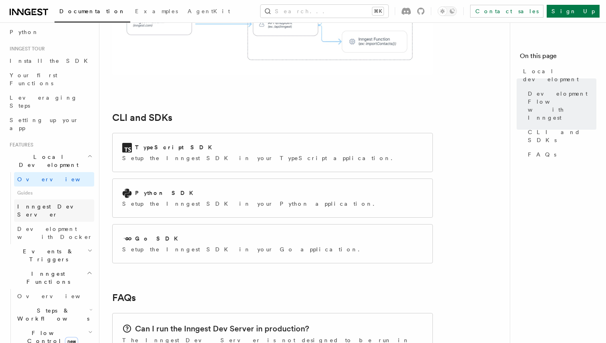 The width and height of the screenshot is (606, 343). I want to click on button: Events & Triggers, so click(50, 256).